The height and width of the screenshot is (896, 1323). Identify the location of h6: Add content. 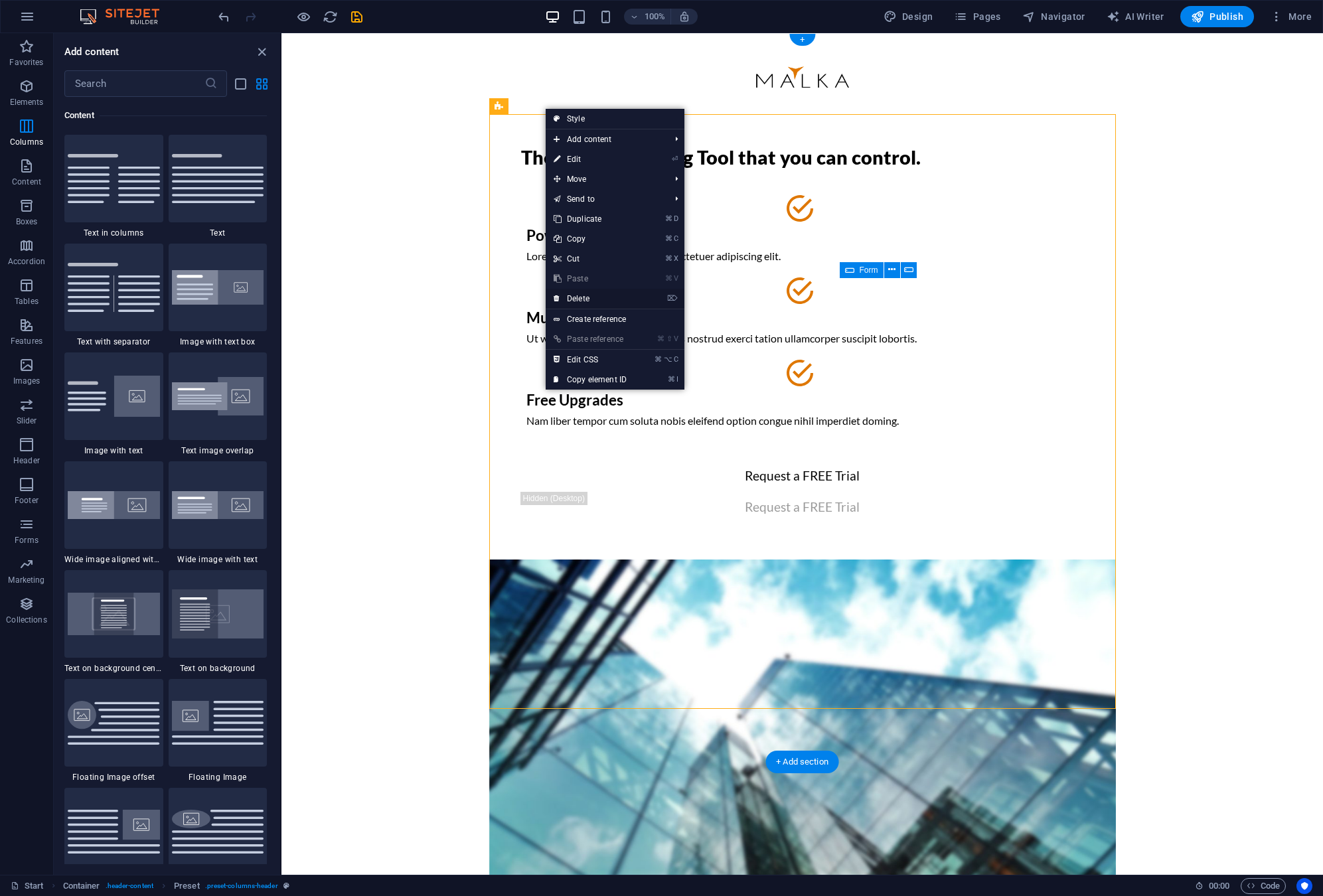
(91, 51).